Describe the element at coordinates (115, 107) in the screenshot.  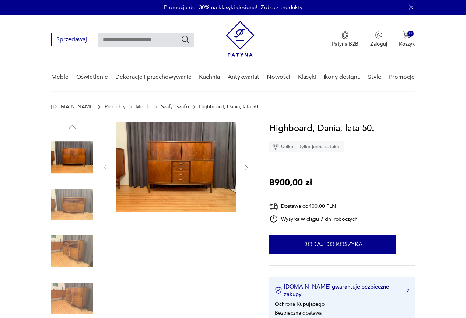
I see `a: Produkty` at that location.